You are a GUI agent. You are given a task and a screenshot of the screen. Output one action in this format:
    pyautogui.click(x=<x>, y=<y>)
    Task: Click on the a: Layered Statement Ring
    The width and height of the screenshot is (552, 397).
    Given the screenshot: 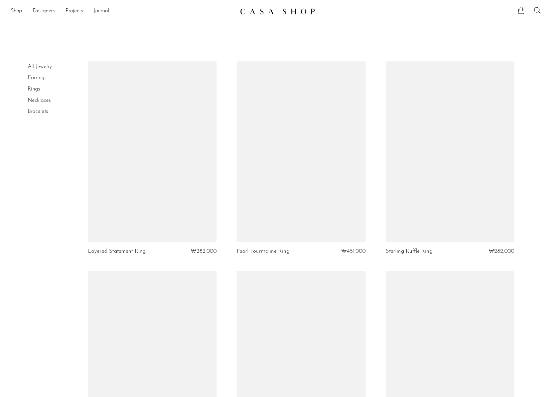 What is the action you would take?
    pyautogui.click(x=117, y=252)
    